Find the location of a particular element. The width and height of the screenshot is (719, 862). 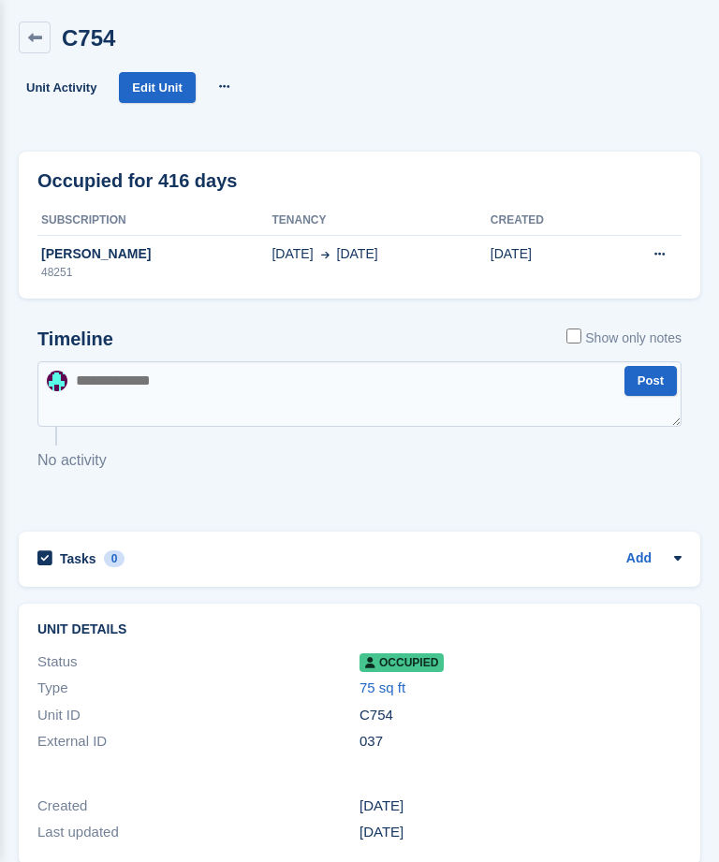

a: 75 sq ft is located at coordinates (382, 687).